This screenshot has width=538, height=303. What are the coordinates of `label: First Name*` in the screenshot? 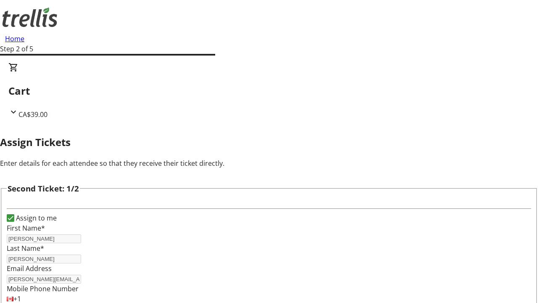 It's located at (26, 228).